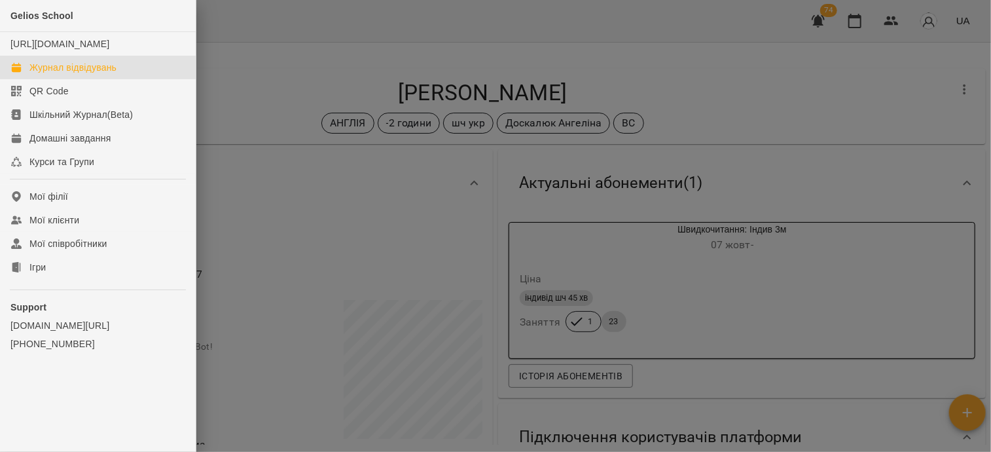 This screenshot has height=452, width=991. Describe the element at coordinates (49, 91) in the screenshot. I see `div: QR Code` at that location.